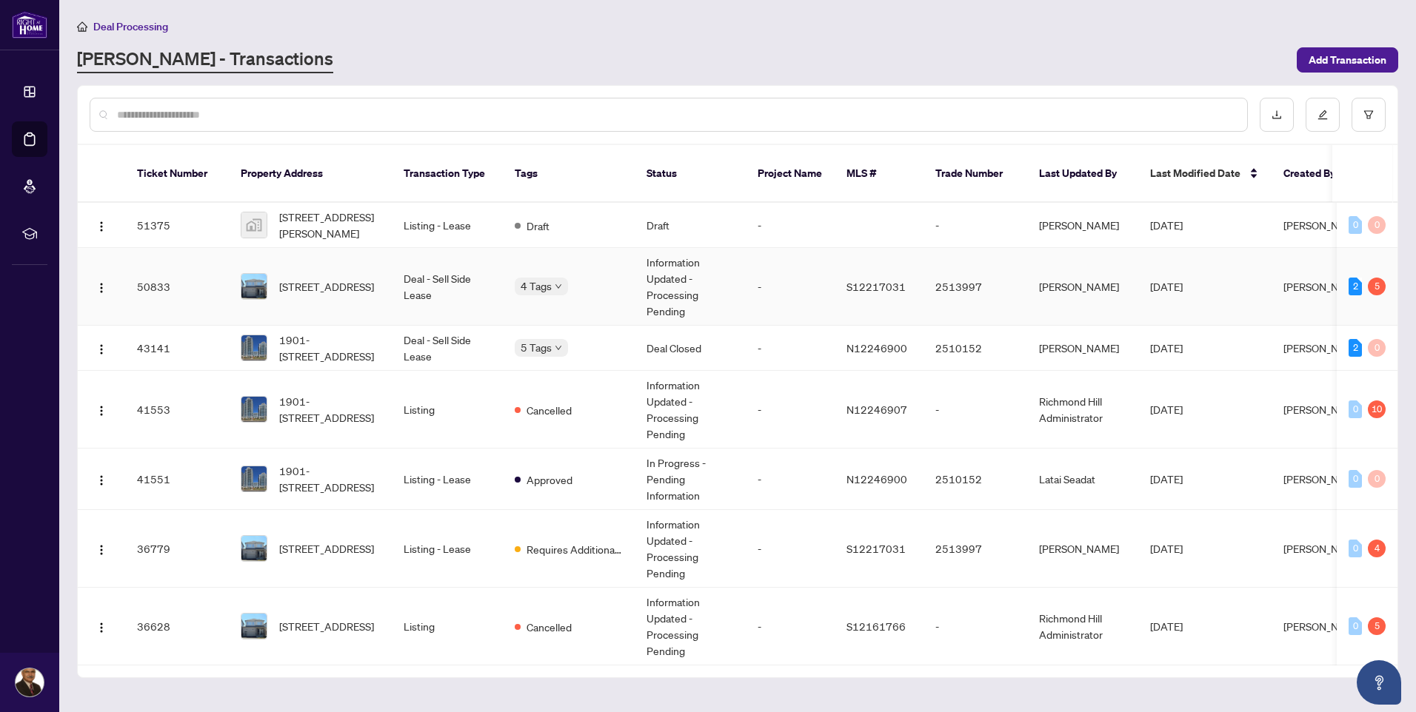 Image resolution: width=1416 pixels, height=712 pixels. What do you see at coordinates (1379, 683) in the screenshot?
I see `button: Open asap` at bounding box center [1379, 683].